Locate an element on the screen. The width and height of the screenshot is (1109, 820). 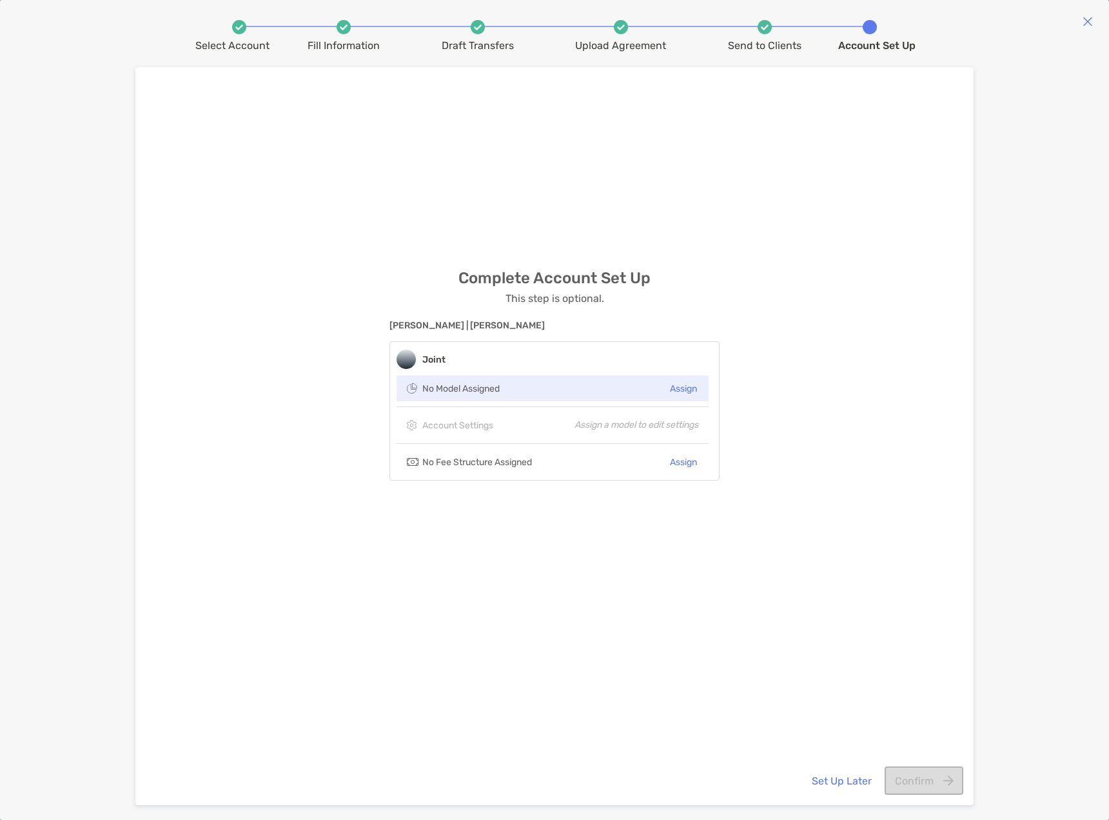
div: Fill Information is located at coordinates (344, 45).